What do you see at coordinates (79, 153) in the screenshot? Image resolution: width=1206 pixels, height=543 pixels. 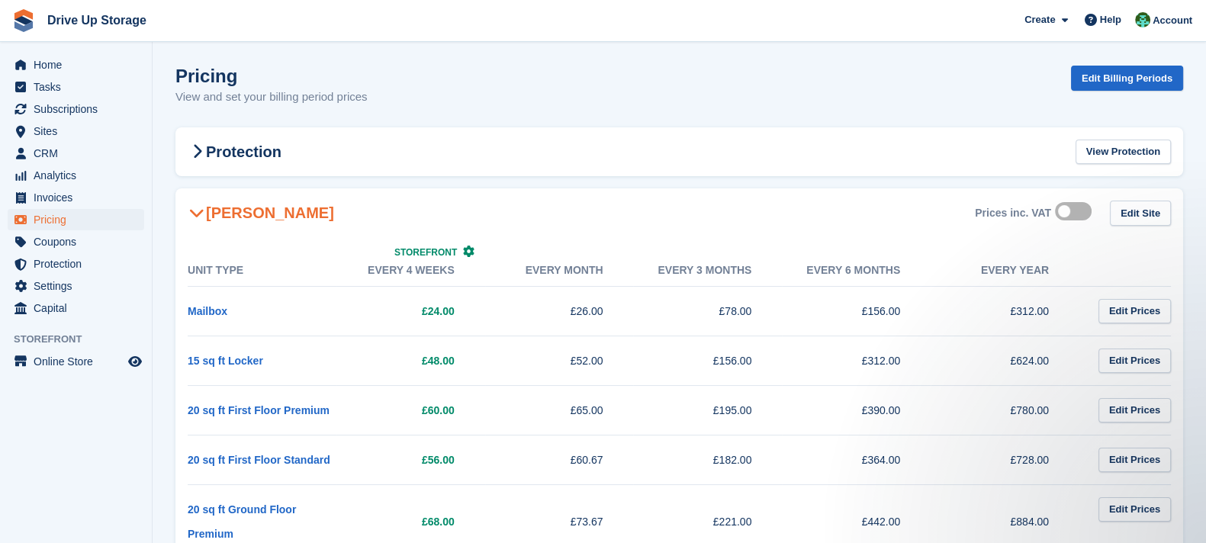 I see `span: CRM` at bounding box center [79, 153].